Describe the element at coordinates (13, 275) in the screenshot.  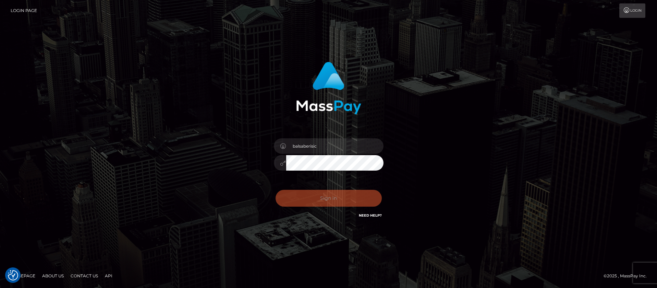
I see `button: Consent Preferences` at that location.